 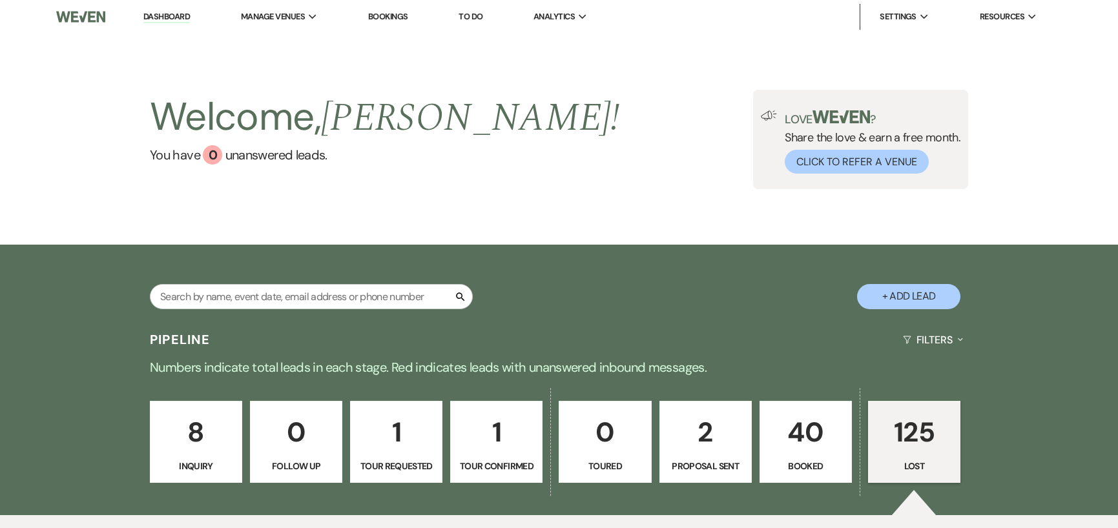 What do you see at coordinates (212, 155) in the screenshot?
I see `div: 0` at bounding box center [212, 155].